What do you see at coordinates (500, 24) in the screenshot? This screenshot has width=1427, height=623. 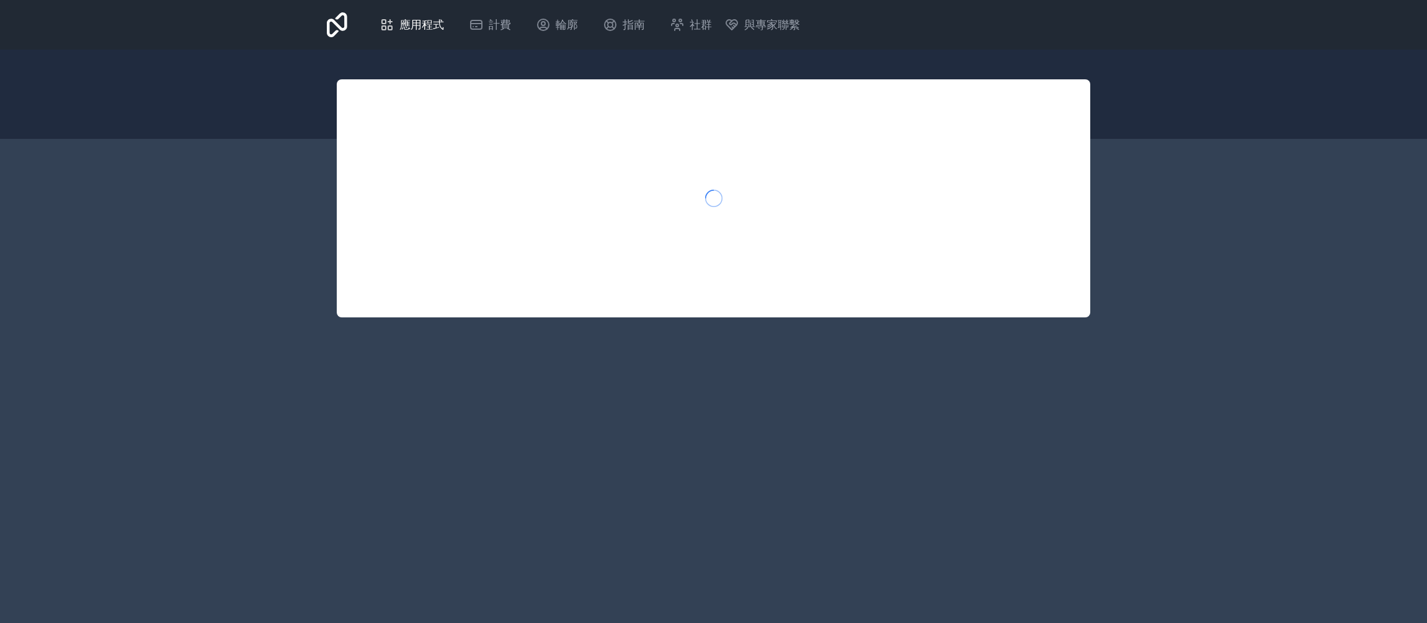 I see `font: 計費` at bounding box center [500, 24].